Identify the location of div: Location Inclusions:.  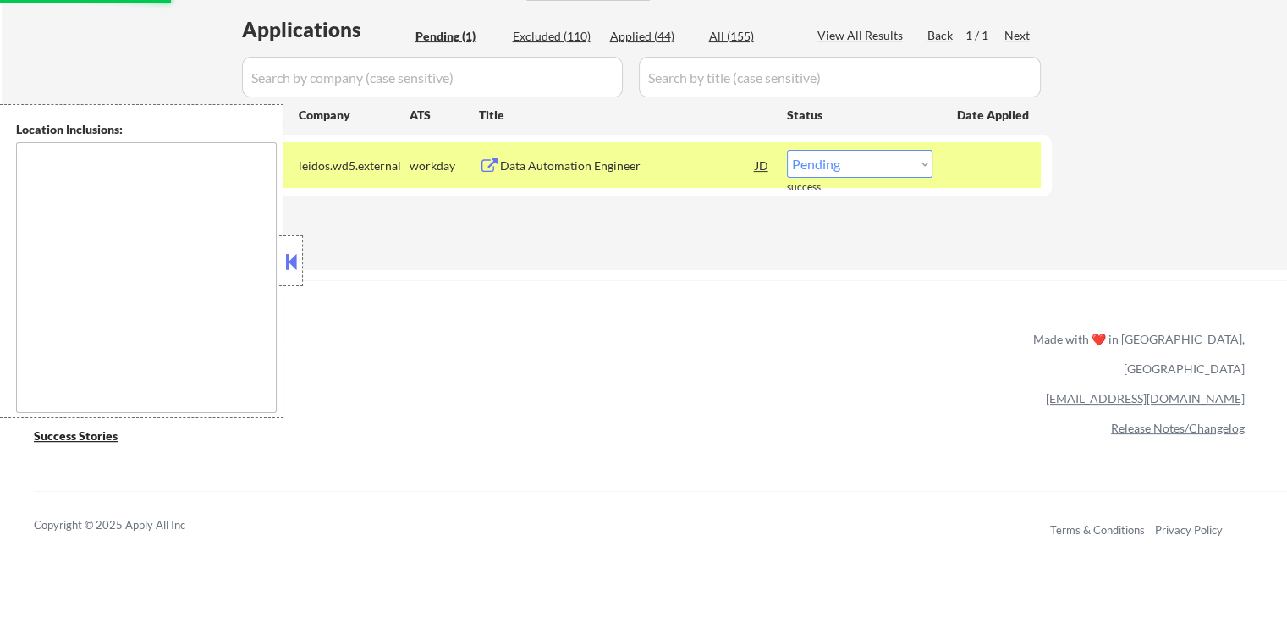
(146, 129).